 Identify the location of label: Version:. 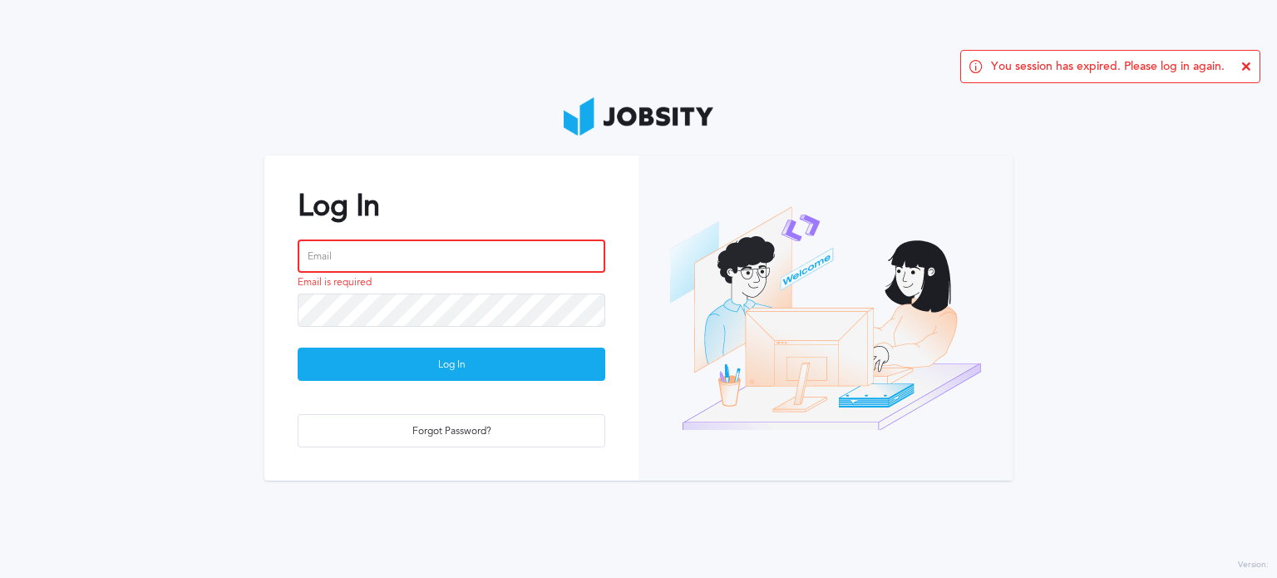
(1253, 565).